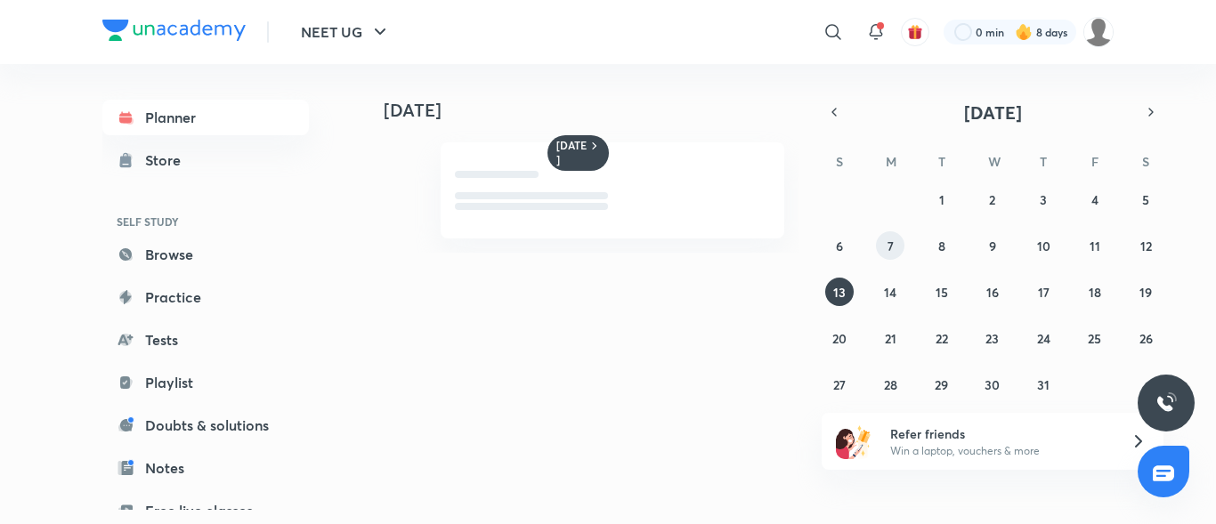 The height and width of the screenshot is (524, 1216). What do you see at coordinates (993, 338) in the screenshot?
I see `button: July 23, 2025` at bounding box center [993, 338].